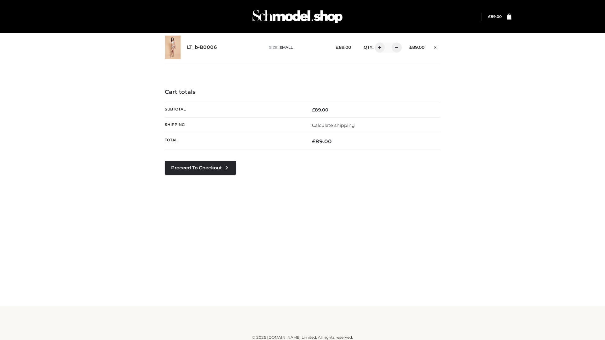 This screenshot has width=605, height=340. Describe the element at coordinates (297, 48) in the screenshot. I see `p: size :` at that location.